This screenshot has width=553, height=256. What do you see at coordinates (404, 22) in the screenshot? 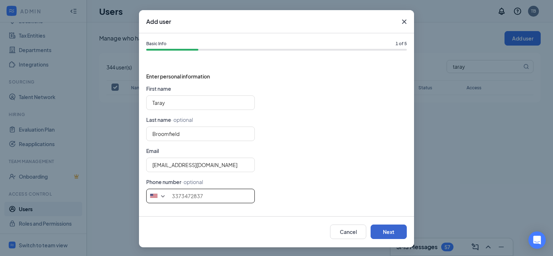
I see `button: Close` at bounding box center [404, 22].